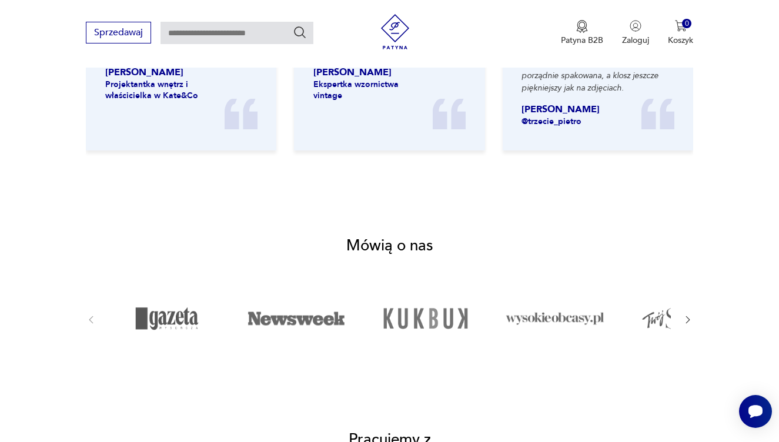 Image resolution: width=779 pixels, height=442 pixels. I want to click on div: 0, so click(687, 24).